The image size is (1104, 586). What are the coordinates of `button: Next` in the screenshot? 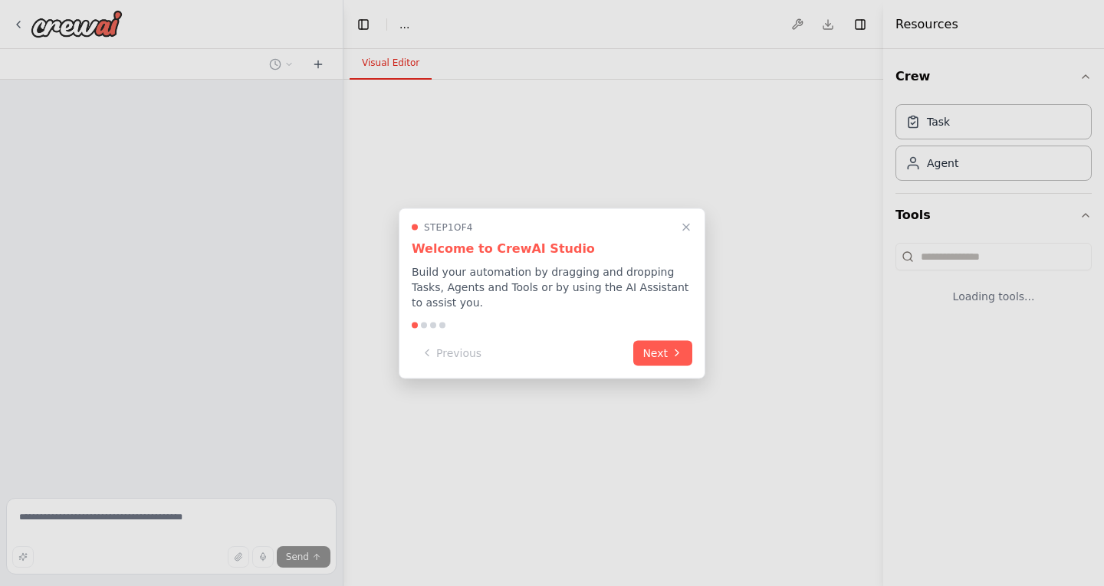 It's located at (662, 353).